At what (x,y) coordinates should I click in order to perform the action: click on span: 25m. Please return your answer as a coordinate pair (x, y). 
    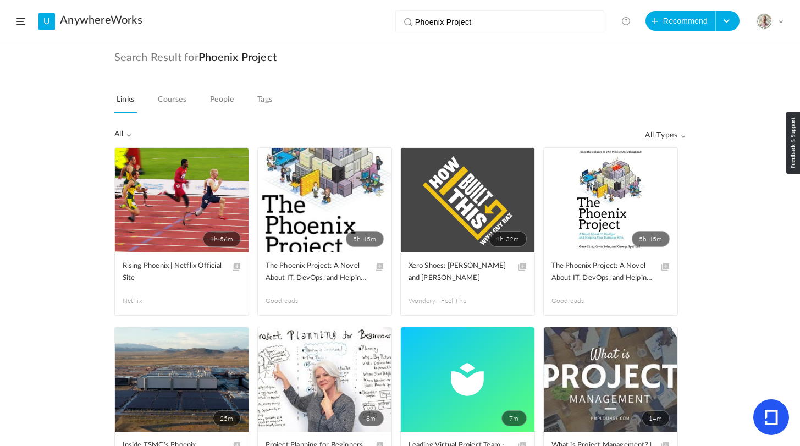
    Looking at the image, I should click on (227, 418).